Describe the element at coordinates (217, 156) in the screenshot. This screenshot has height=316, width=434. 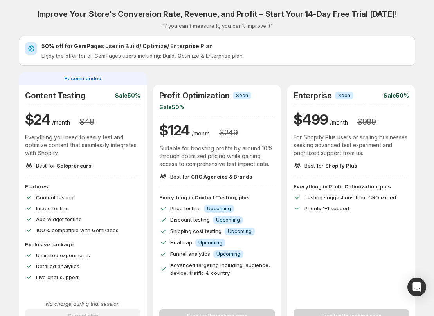
I see `p: Suitable for boosting profits by around 10% through optimized pricing while gaining access to com...` at that location.